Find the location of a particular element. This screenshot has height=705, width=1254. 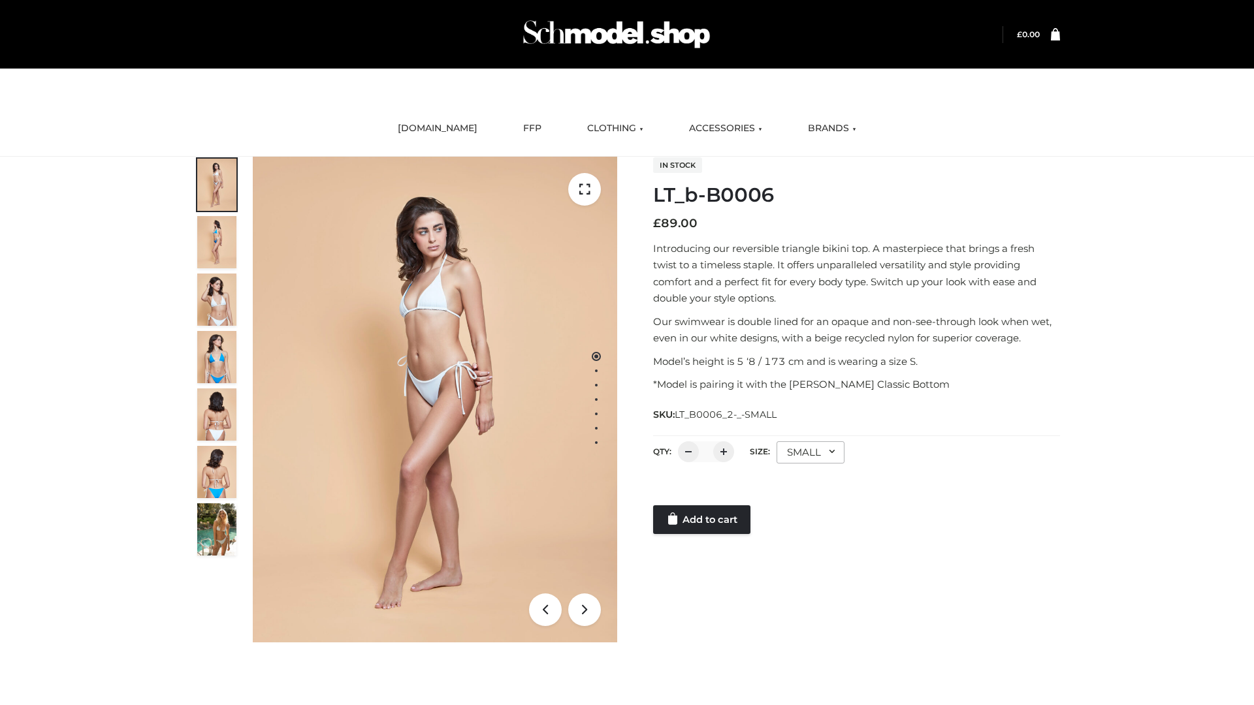

a: CLOTHING is located at coordinates (615, 129).